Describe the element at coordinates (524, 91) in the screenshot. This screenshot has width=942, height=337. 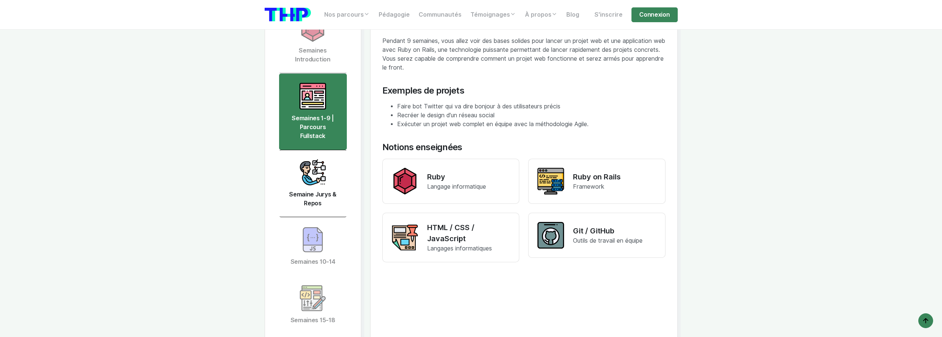
I see `div: Exemples de projets` at that location.